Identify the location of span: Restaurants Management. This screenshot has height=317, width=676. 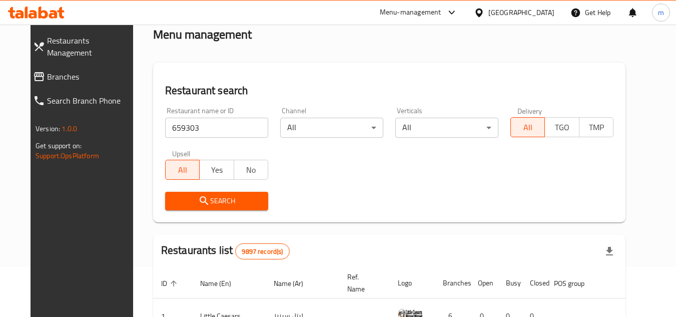
(91, 47).